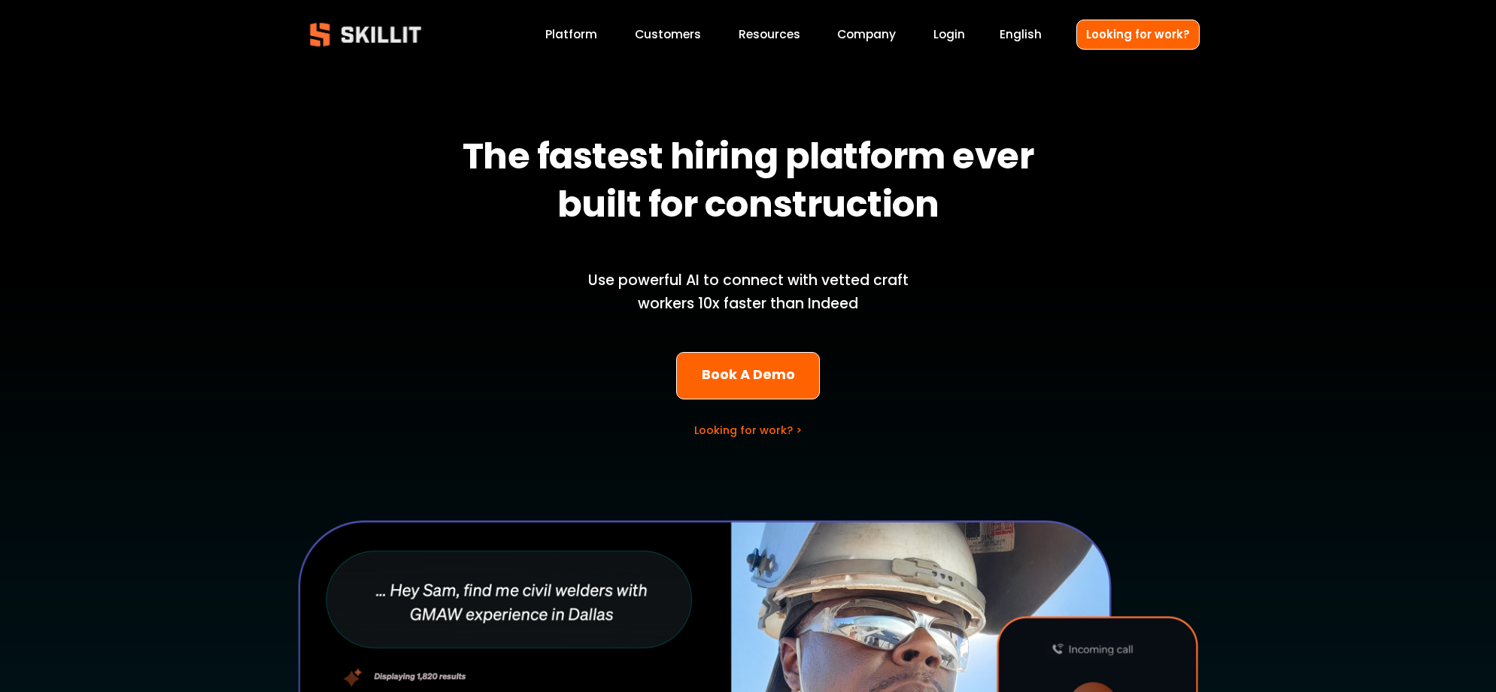  Describe the element at coordinates (365, 35) in the screenshot. I see `a: Skillit` at that location.